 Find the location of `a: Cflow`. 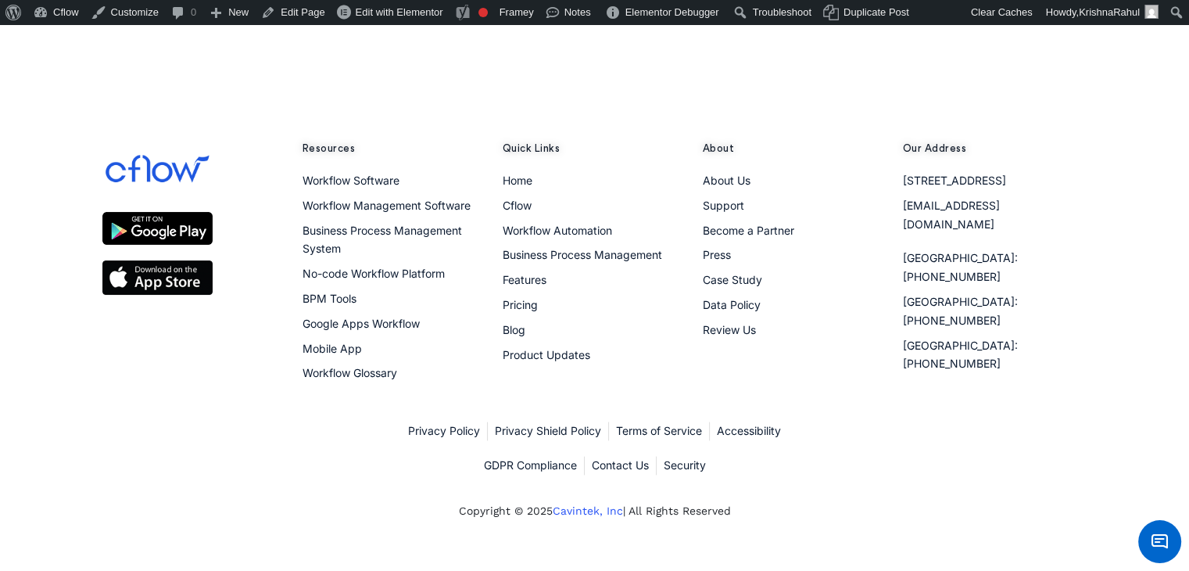

a: Cflow is located at coordinates (595, 206).